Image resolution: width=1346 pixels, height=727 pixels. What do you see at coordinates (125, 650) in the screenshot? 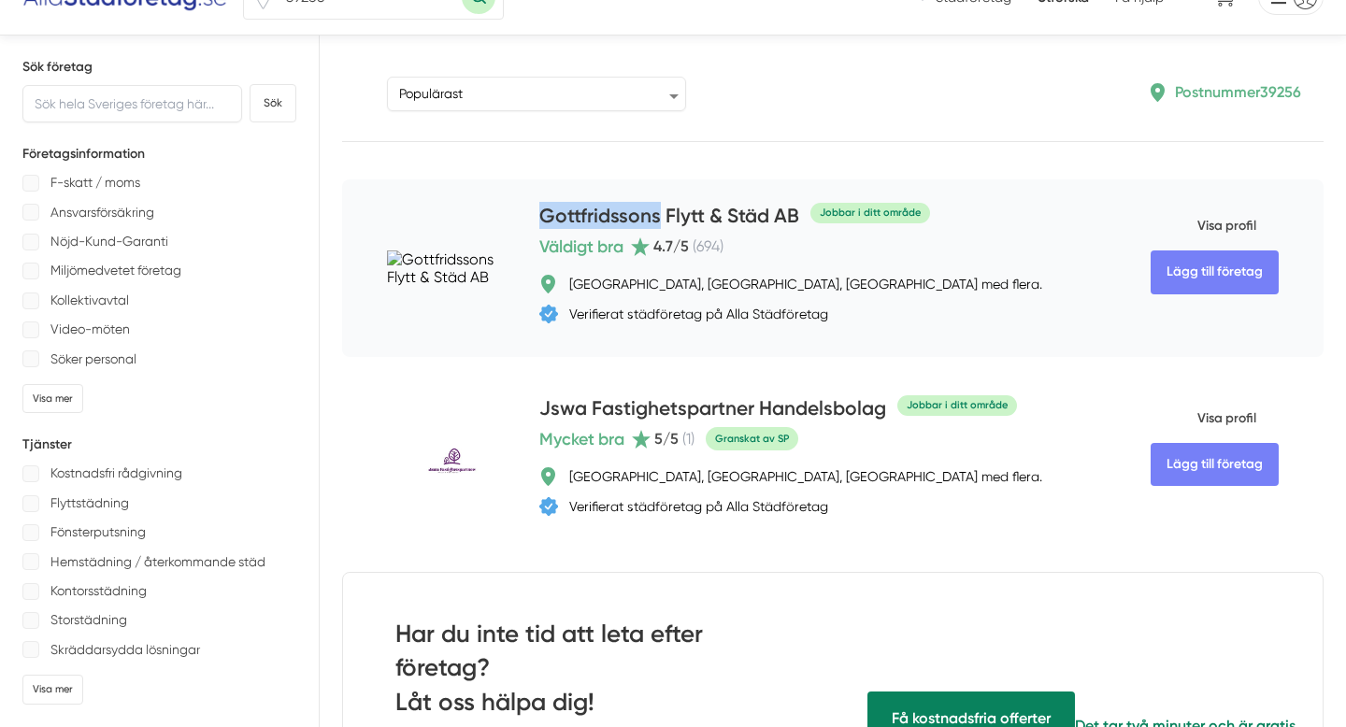
I see `p: Skräddarsydda lösningar` at bounding box center [125, 650].